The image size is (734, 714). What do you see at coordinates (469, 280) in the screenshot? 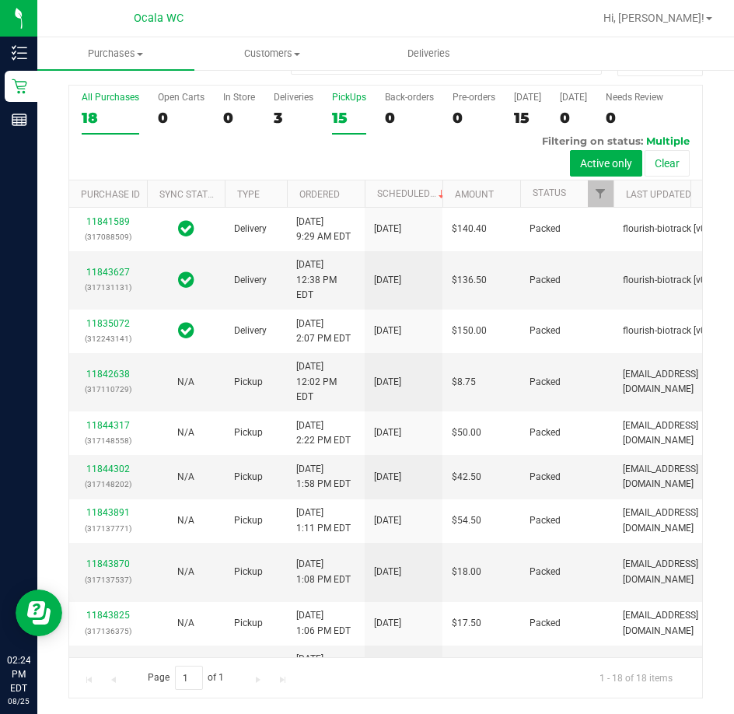
I see `span: $136.50` at bounding box center [469, 280].